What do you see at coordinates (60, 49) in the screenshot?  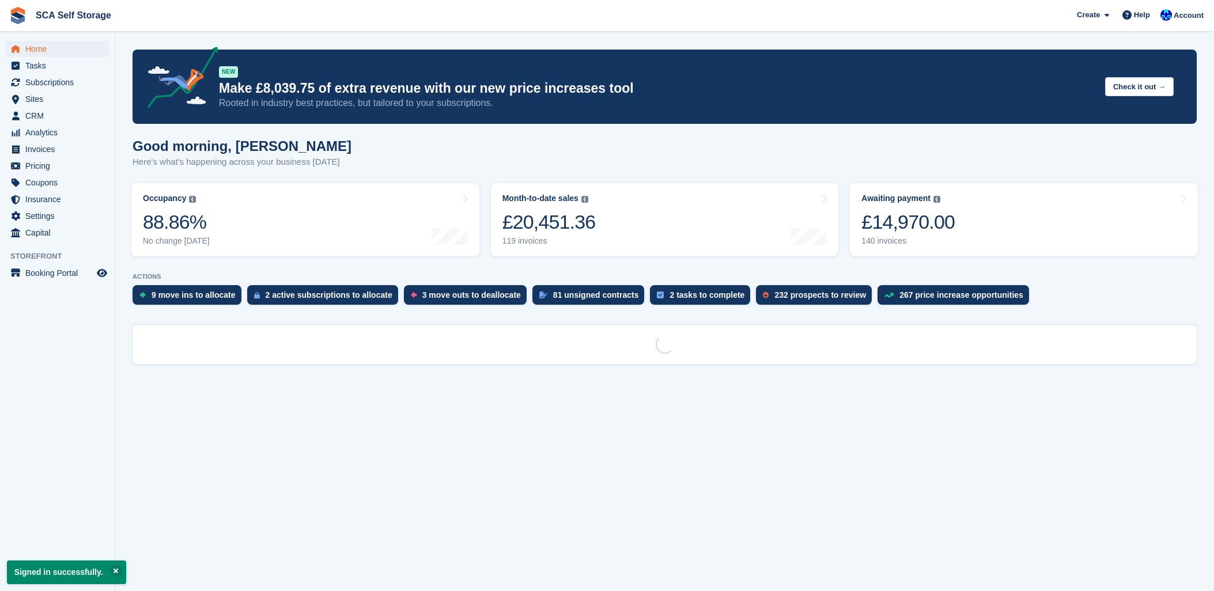 I see `span: Home` at bounding box center [60, 49].